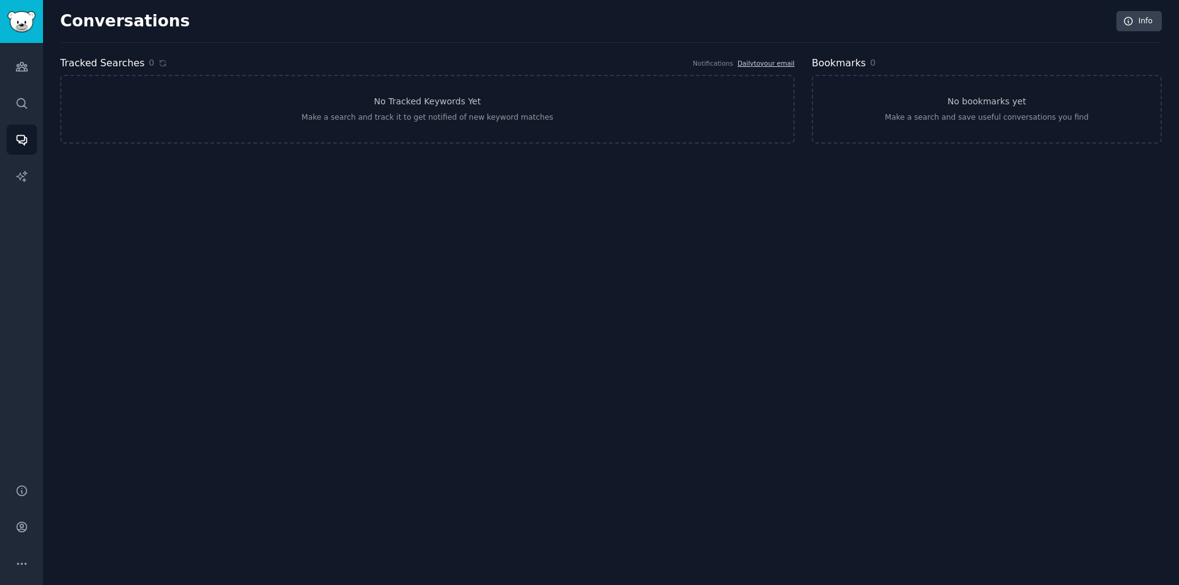  Describe the element at coordinates (427, 118) in the screenshot. I see `div: Make a search and track it to get notified of new keyword matches` at that location.